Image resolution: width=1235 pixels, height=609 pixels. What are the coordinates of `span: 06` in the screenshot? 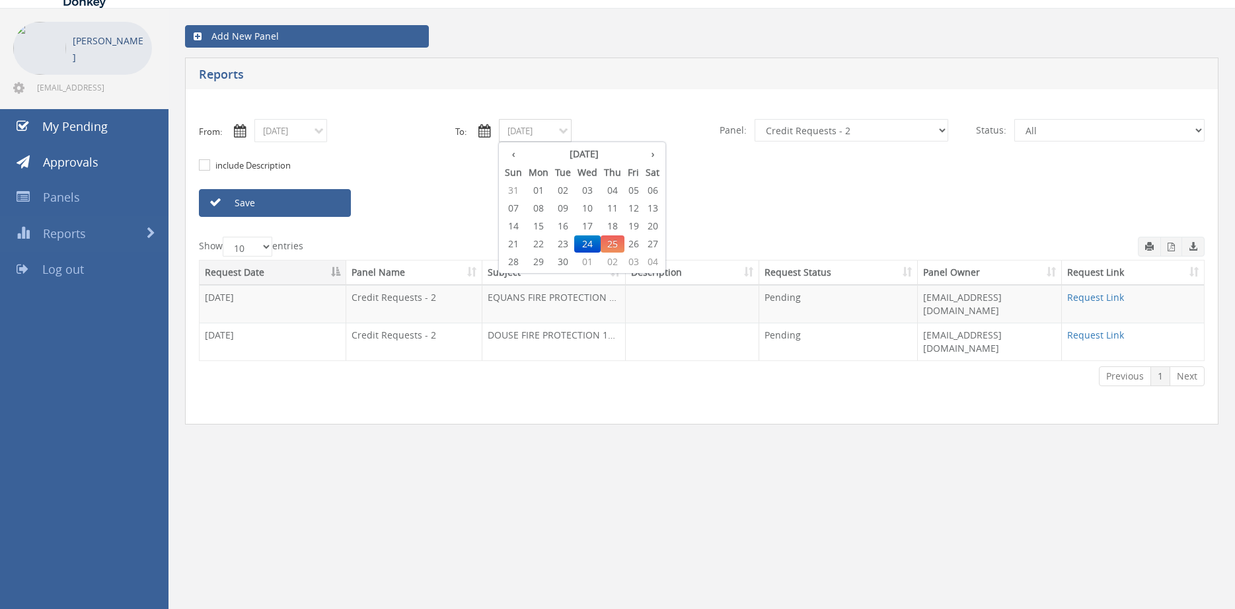 It's located at (652, 190).